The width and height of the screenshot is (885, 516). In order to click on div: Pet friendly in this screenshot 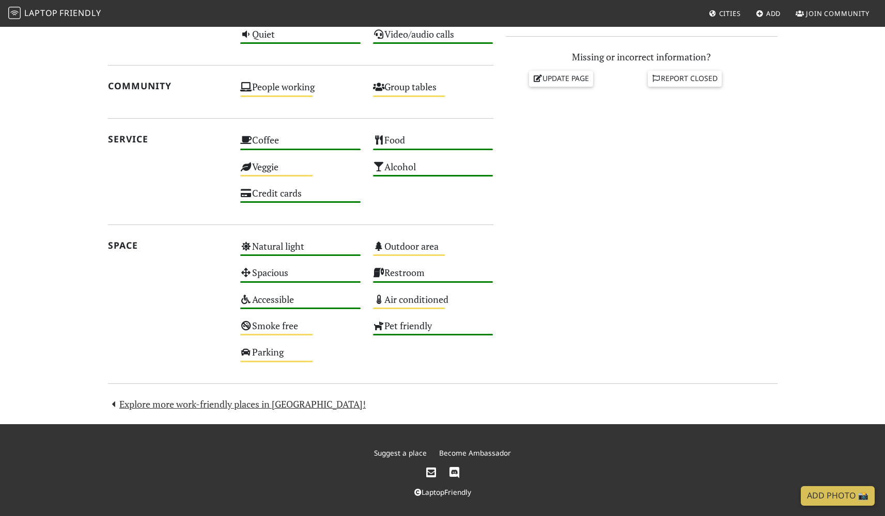, I will do `click(433, 331)`.